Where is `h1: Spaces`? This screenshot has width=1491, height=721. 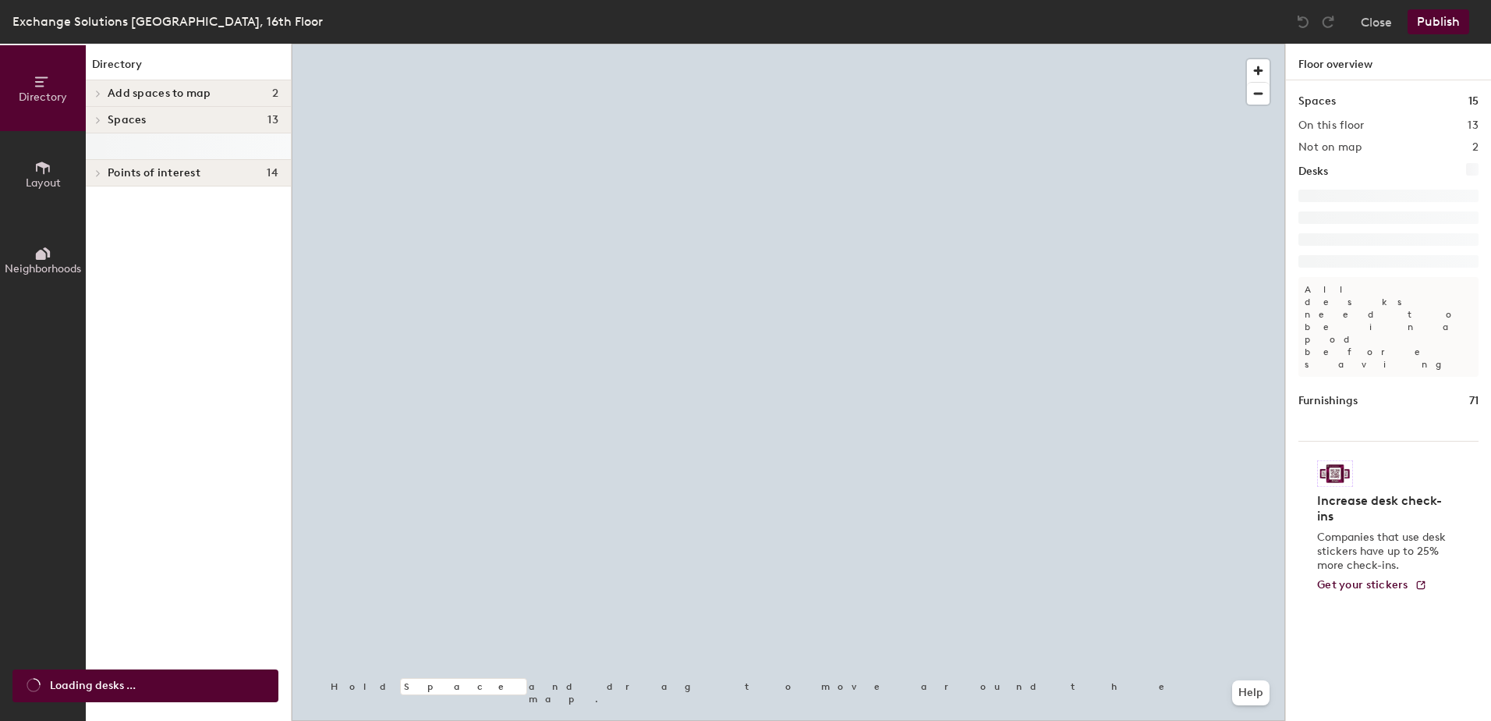
h1: Spaces is located at coordinates (1317, 101).